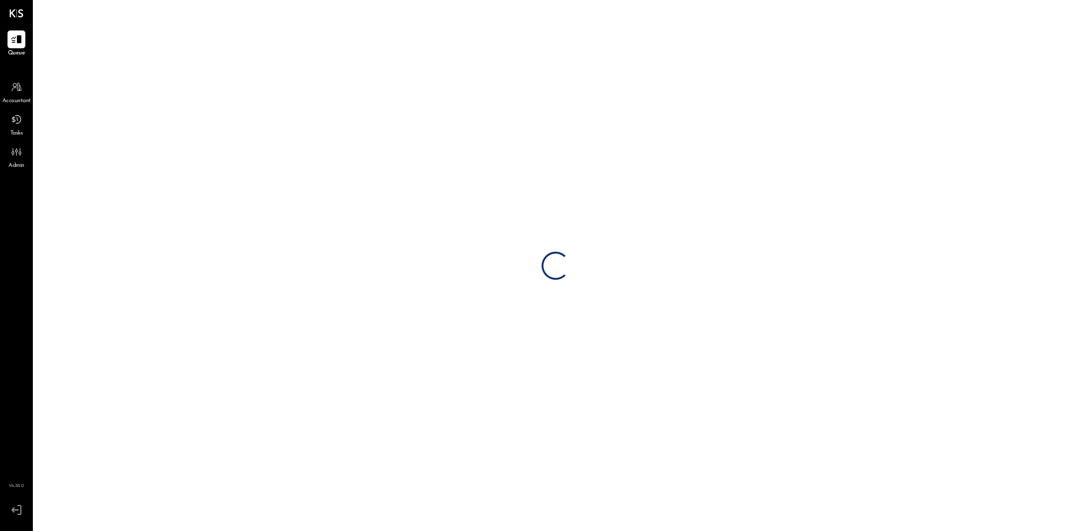 The image size is (1077, 531). Describe the element at coordinates (16, 101) in the screenshot. I see `span: Accountant` at that location.